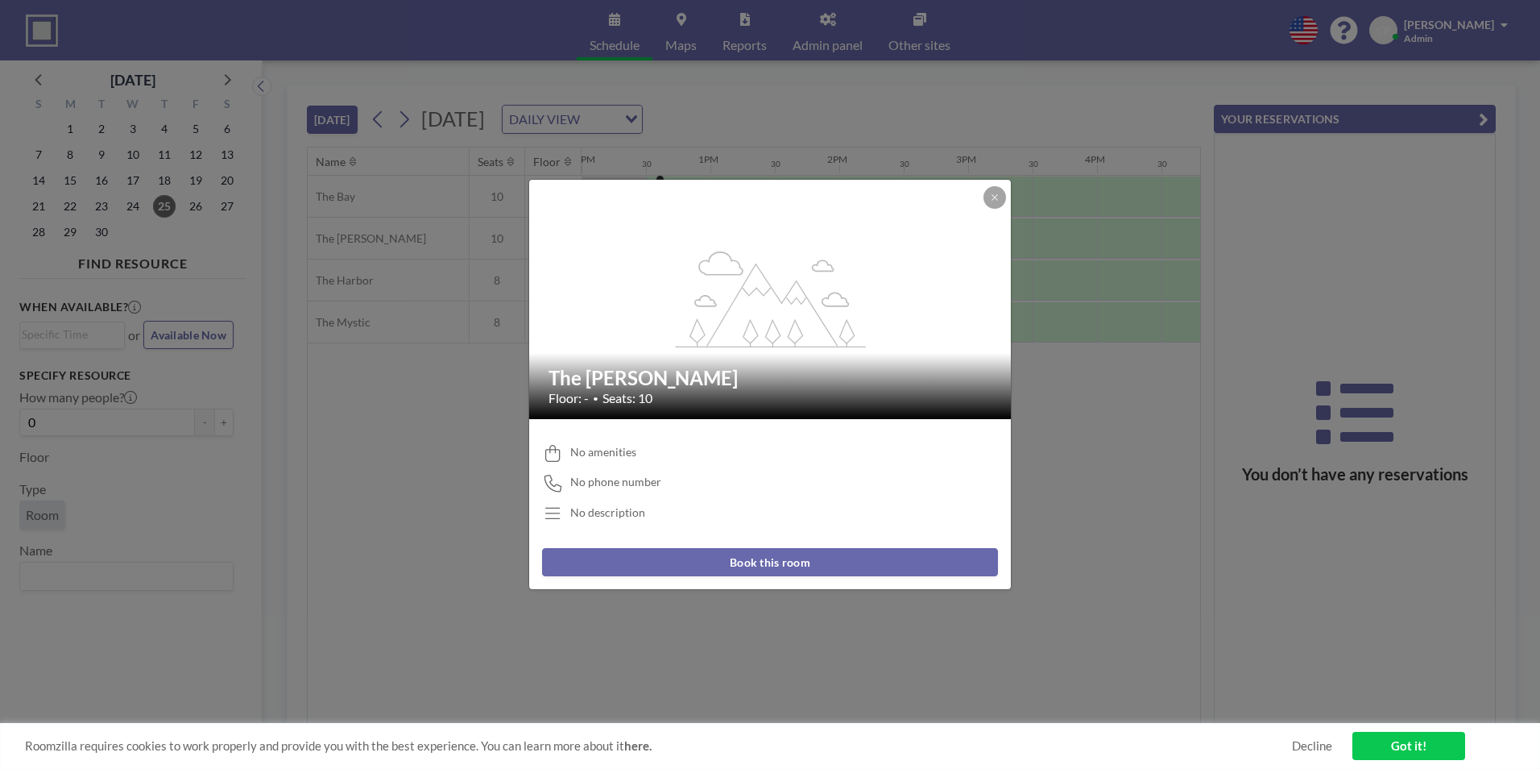 Image resolution: width=1540 pixels, height=769 pixels. What do you see at coordinates (638, 745) in the screenshot?
I see `a: here.` at bounding box center [638, 745].